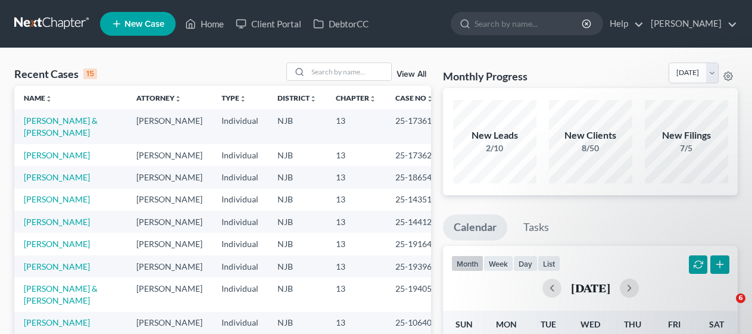  I want to click on span: Thu, so click(632, 324).